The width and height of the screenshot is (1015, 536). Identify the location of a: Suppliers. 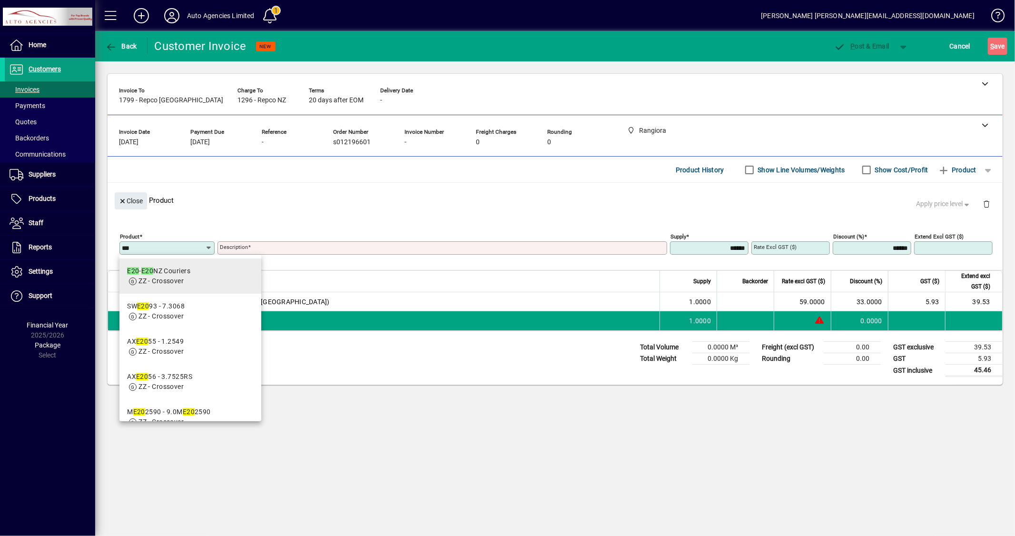
(50, 175).